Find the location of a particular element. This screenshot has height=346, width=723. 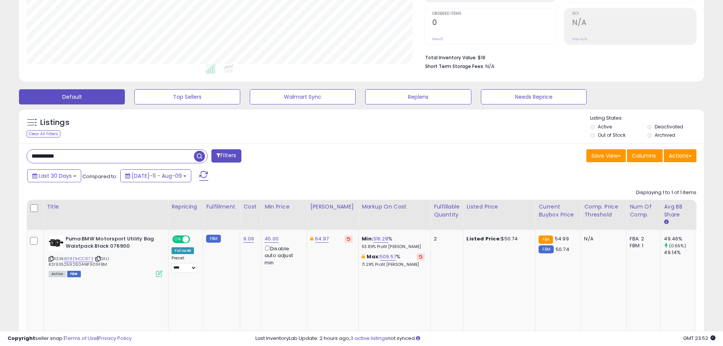

div: Current Buybox Price is located at coordinates (558, 211).